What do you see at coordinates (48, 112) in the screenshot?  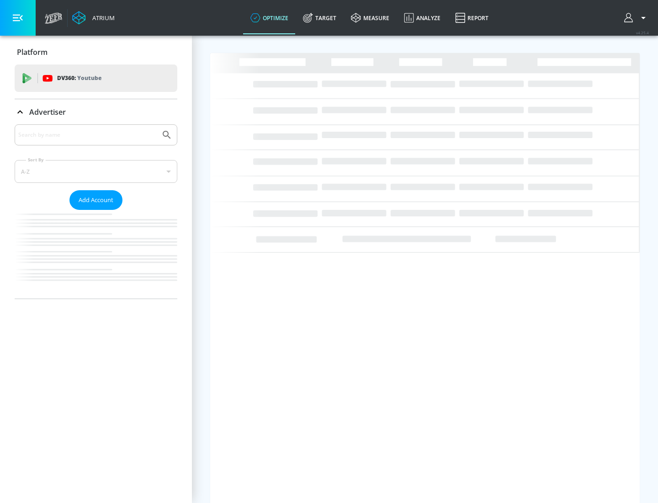 I see `p: Advertiser` at bounding box center [48, 112].